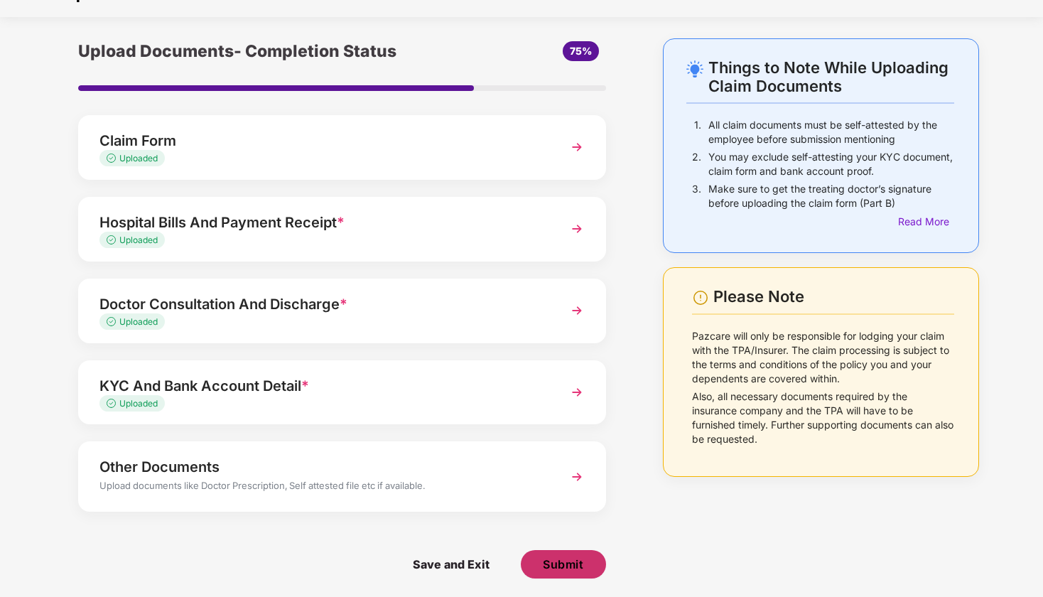 This screenshot has width=1043, height=597. Describe the element at coordinates (322, 304) in the screenshot. I see `div: Doctor Consultation And Discharge` at that location.